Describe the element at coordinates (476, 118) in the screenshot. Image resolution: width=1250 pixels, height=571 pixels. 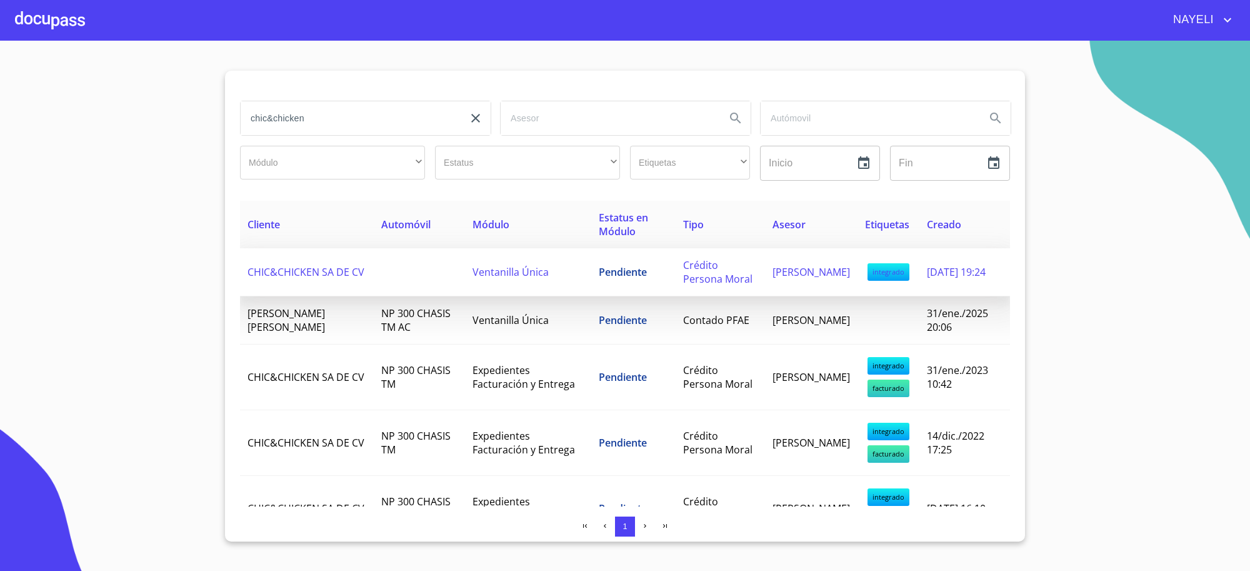
I see `button: clear input` at that location.